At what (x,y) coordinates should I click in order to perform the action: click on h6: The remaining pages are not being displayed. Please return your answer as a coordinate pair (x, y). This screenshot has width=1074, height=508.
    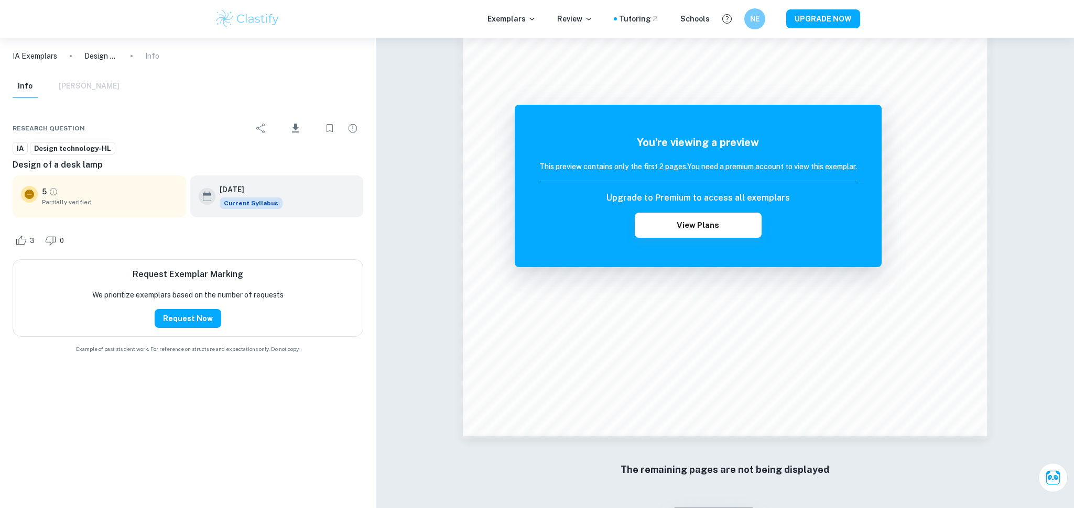
    Looking at the image, I should click on (725, 470).